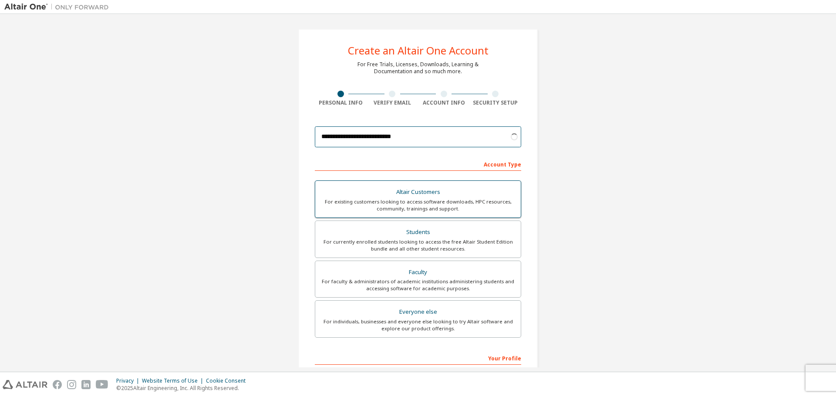  Describe the element at coordinates (418, 205) in the screenshot. I see `div: For existing customers looking to access software downloads, HPC resources, community, trainings ...` at that location.